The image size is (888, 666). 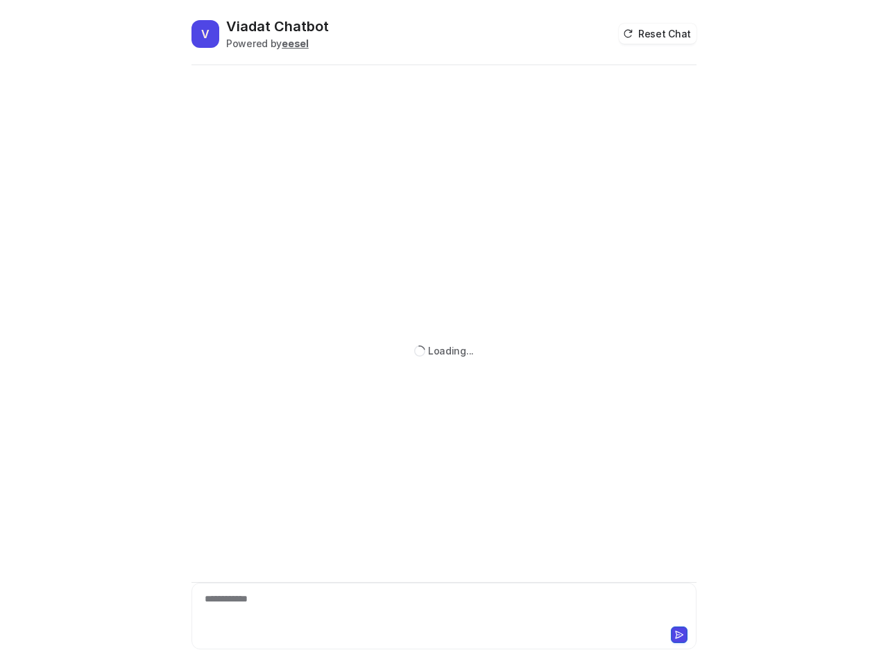 What do you see at coordinates (295, 43) in the screenshot?
I see `b: eesel` at bounding box center [295, 43].